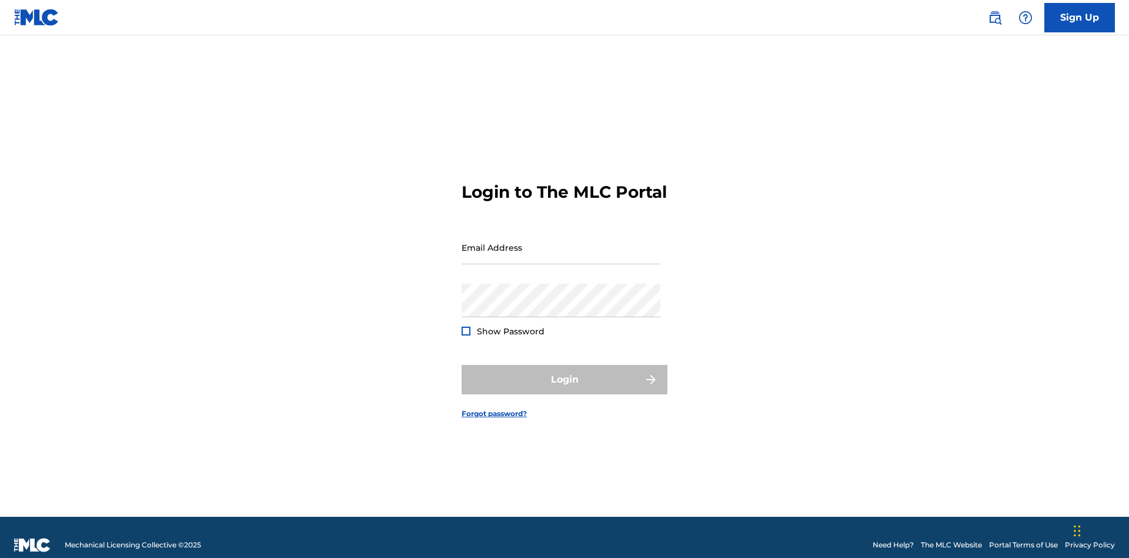 Image resolution: width=1129 pixels, height=558 pixels. Describe the element at coordinates (1100, 529) in the screenshot. I see `div: Chat Widget` at that location.